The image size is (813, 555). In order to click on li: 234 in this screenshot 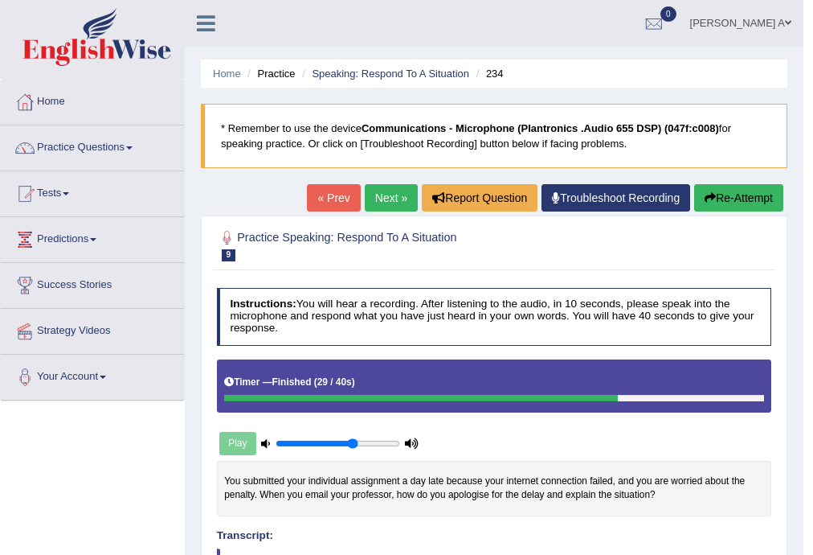, I will do `click(488, 73)`.